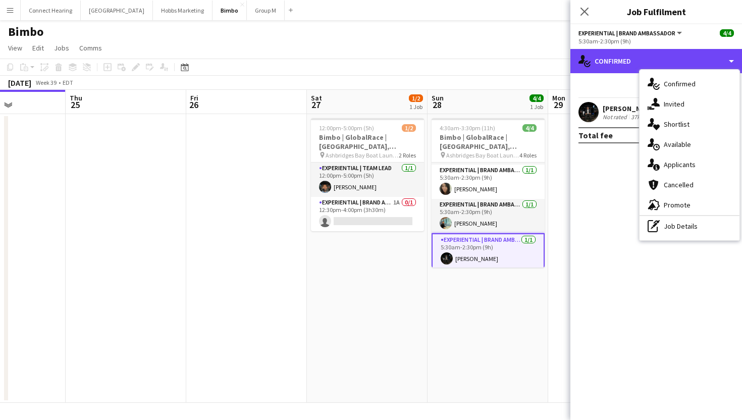 The width and height of the screenshot is (742, 420). Describe the element at coordinates (76, 98) in the screenshot. I see `span: Thu` at that location.